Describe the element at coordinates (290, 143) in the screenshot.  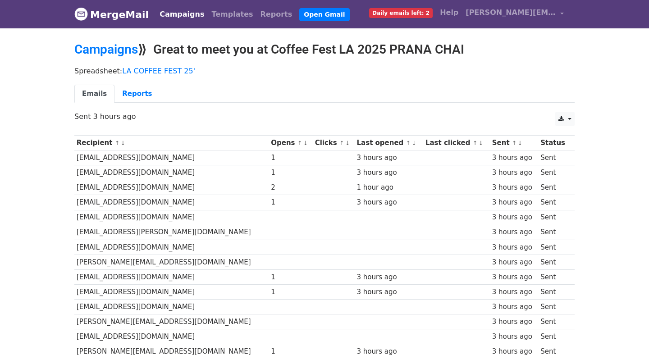
I see `th: Opens` at that location.